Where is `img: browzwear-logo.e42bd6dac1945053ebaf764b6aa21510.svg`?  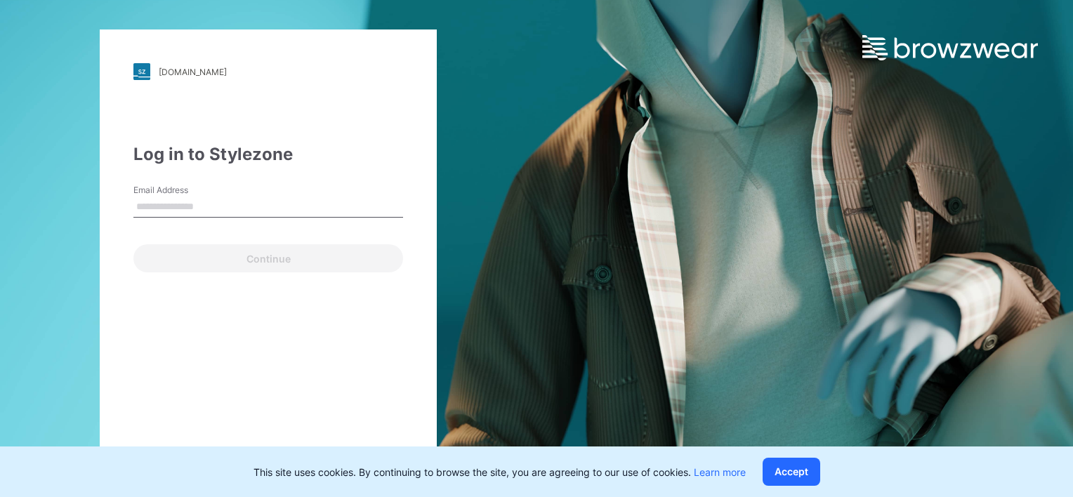
img: browzwear-logo.e42bd6dac1945053ebaf764b6aa21510.svg is located at coordinates (950, 48).